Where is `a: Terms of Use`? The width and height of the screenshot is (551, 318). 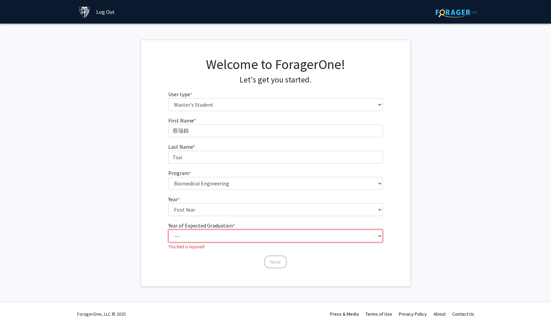 a: Terms of Use is located at coordinates (378, 314).